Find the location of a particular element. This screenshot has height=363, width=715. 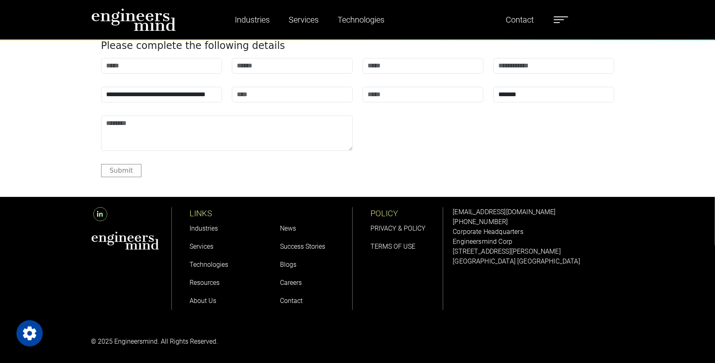

a: TERMS OF USE is located at coordinates (393, 246).